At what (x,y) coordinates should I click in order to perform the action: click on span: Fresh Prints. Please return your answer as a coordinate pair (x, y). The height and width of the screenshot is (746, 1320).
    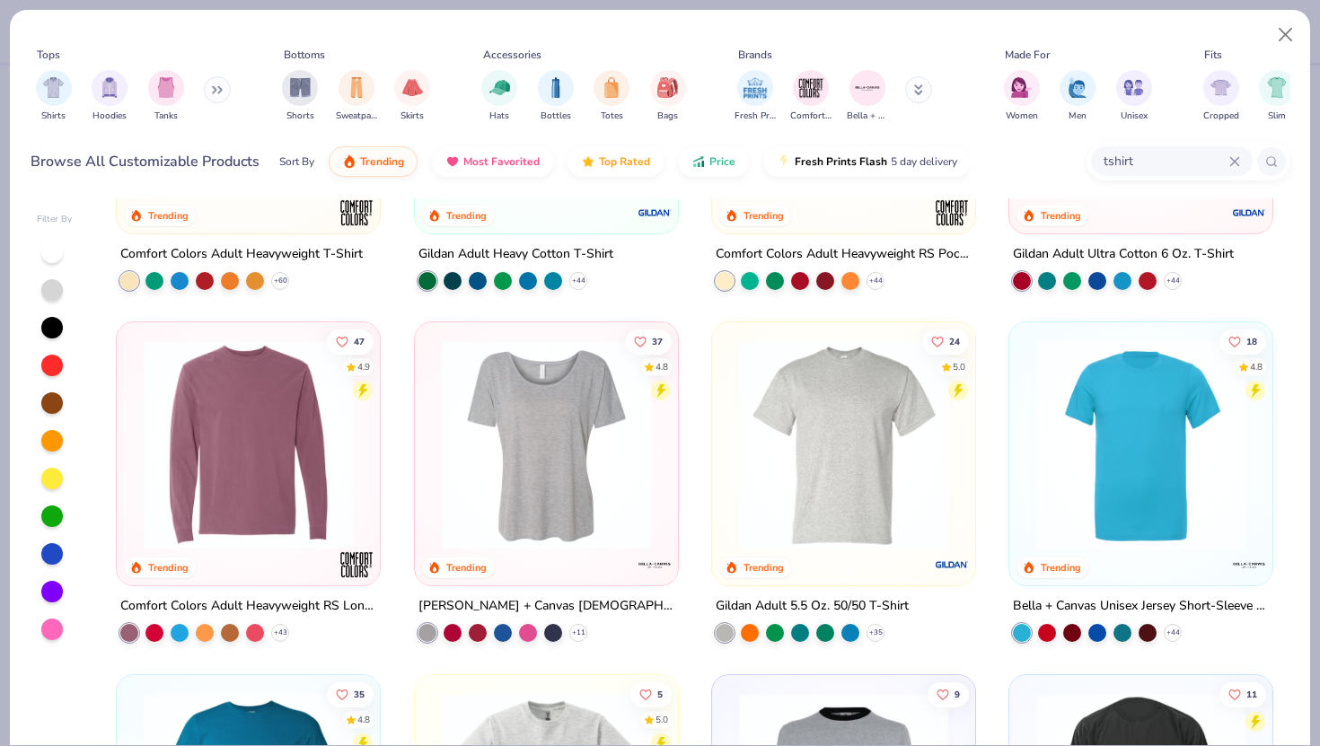
    Looking at the image, I should click on (755, 116).